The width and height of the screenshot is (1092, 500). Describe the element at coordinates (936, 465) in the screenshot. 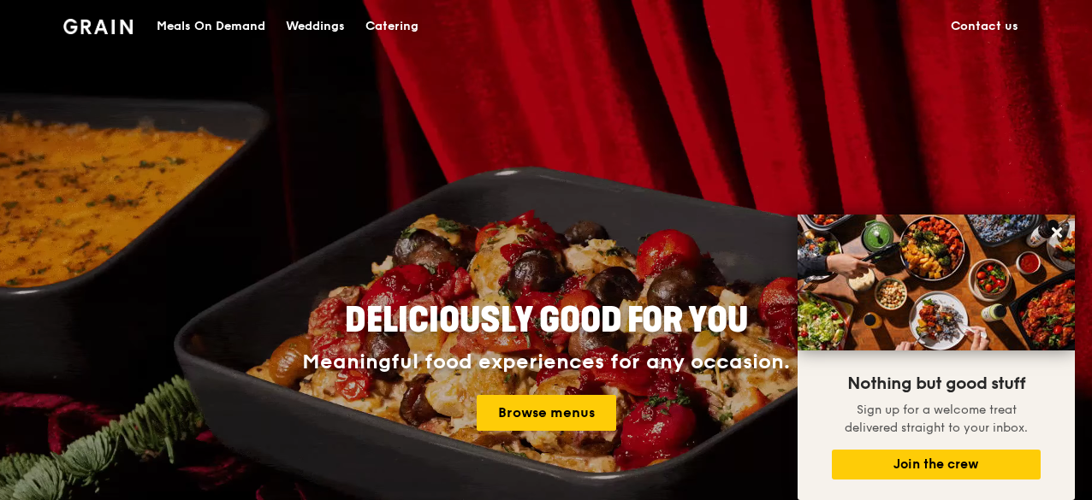

I see `button: Join the crew` at that location.